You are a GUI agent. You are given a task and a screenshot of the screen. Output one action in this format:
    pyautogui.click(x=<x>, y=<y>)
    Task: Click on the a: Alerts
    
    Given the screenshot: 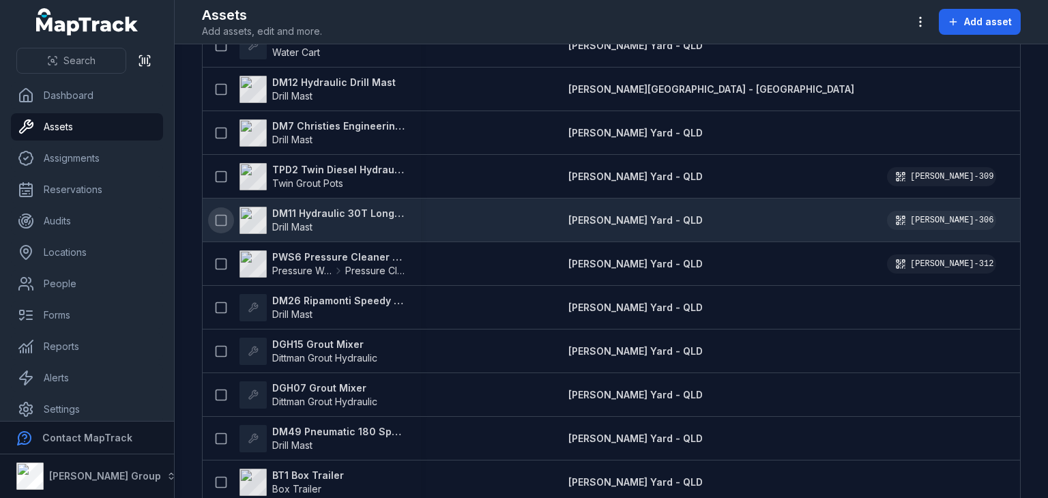 What is the action you would take?
    pyautogui.click(x=87, y=378)
    